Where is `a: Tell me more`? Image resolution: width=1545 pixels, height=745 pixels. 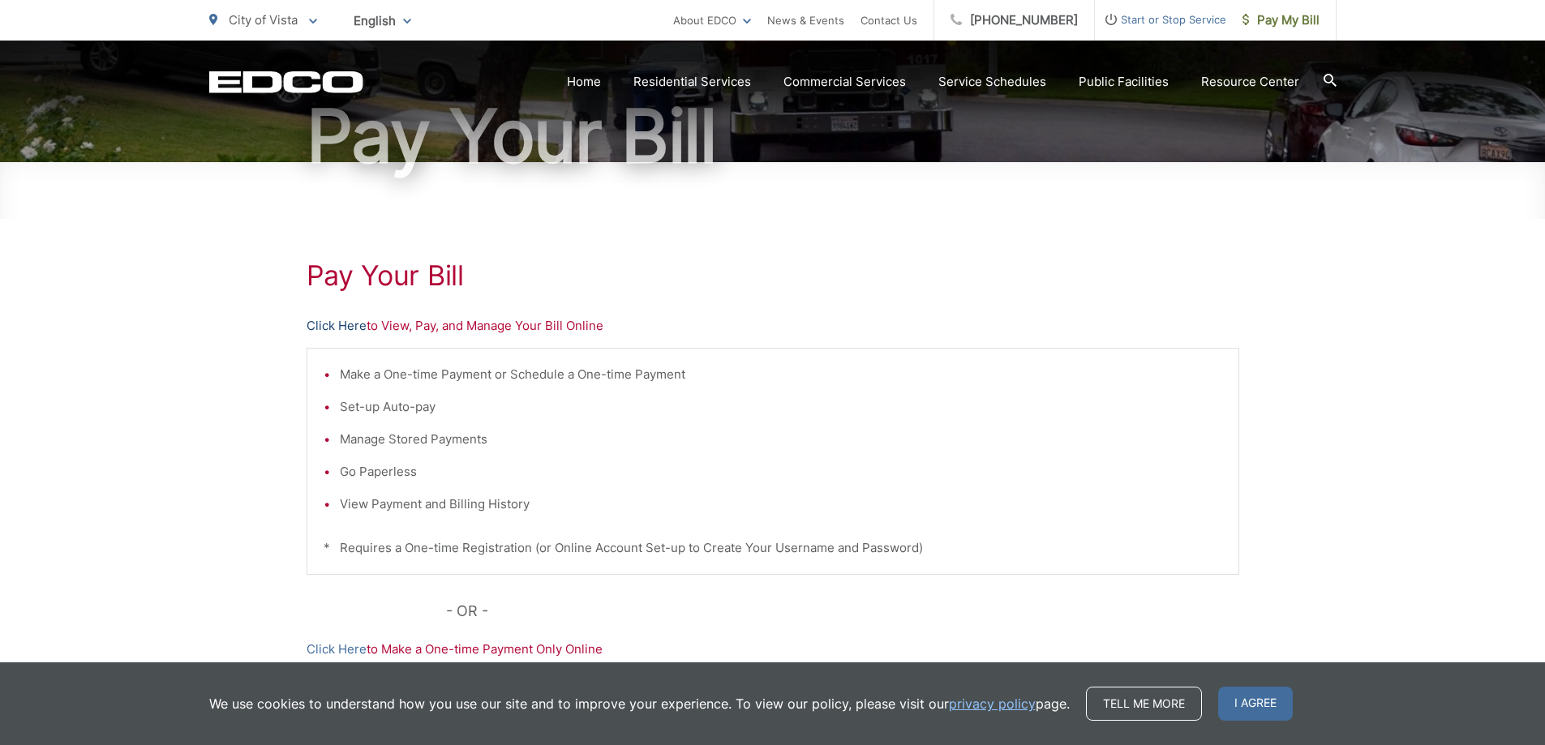
a: Tell me more is located at coordinates (1144, 704).